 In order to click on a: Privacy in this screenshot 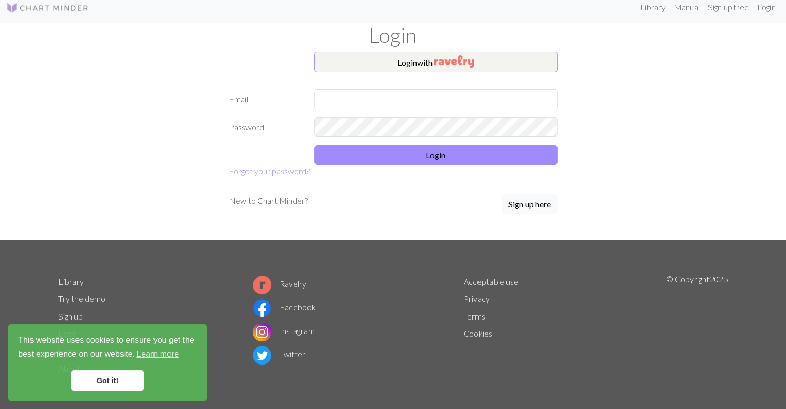, I will do `click(477, 298)`.